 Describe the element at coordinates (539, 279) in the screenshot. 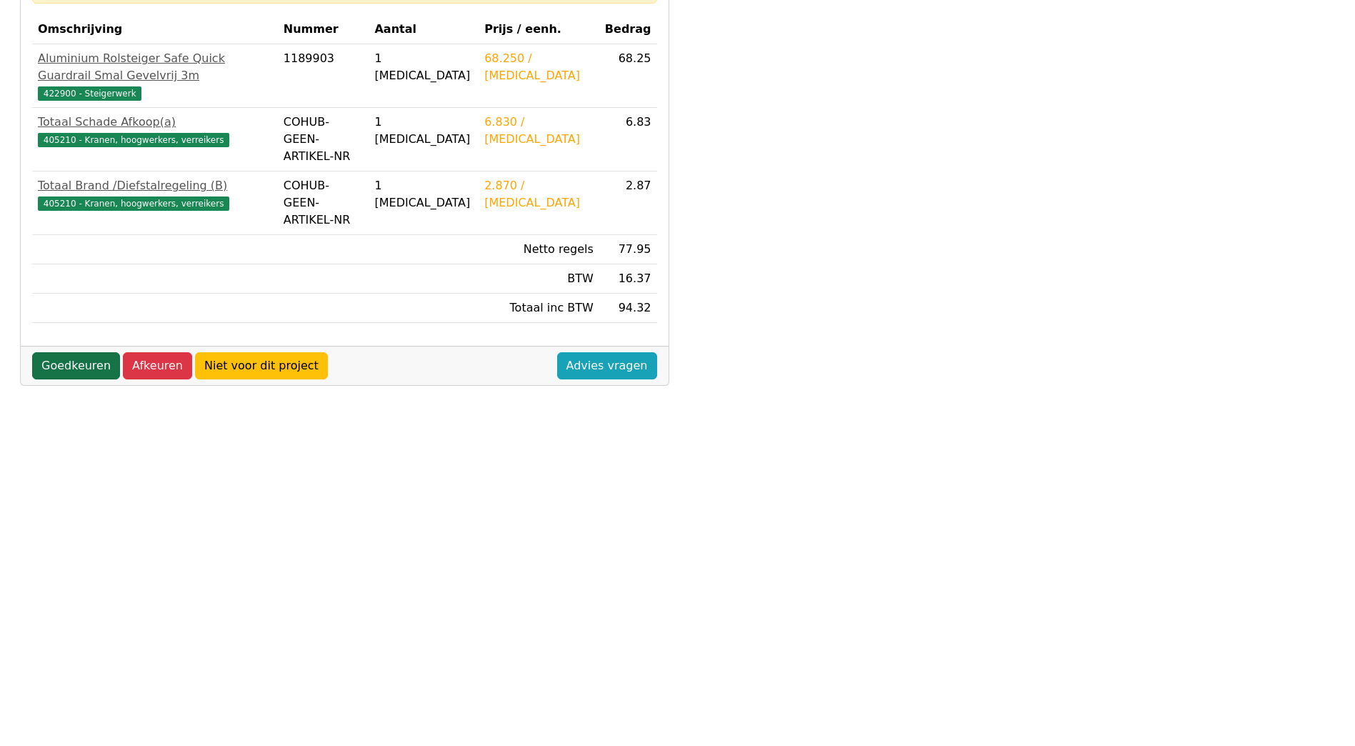

I see `td: BTW` at that location.